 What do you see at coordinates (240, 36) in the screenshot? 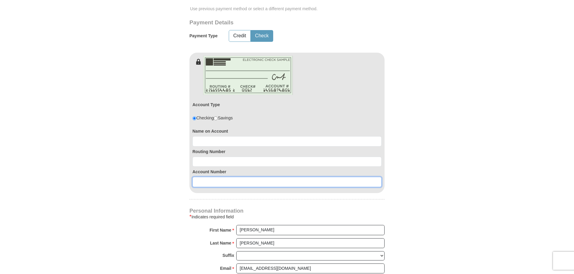
I see `button: Credit` at bounding box center [240, 36].